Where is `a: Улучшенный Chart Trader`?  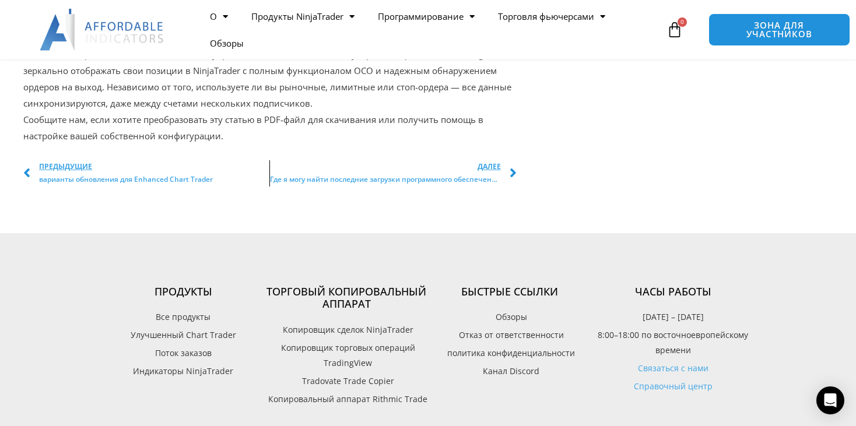 a: Улучшенный Chart Trader is located at coordinates (183, 335).